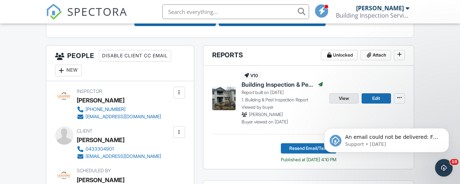 The height and width of the screenshot is (184, 460). Describe the element at coordinates (119, 149) in the screenshot. I see `a: 0433304901` at that location.